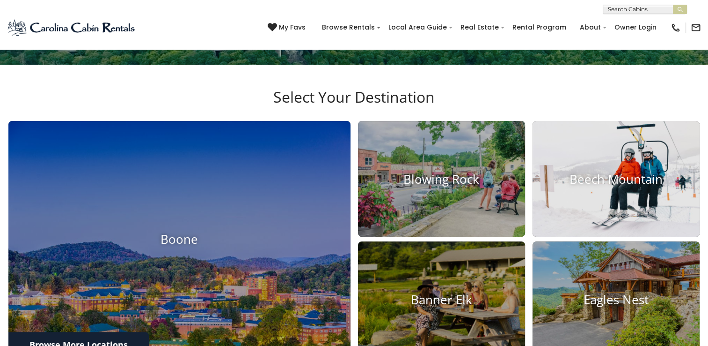  Describe the element at coordinates (179, 239) in the screenshot. I see `h4: Boone` at that location.